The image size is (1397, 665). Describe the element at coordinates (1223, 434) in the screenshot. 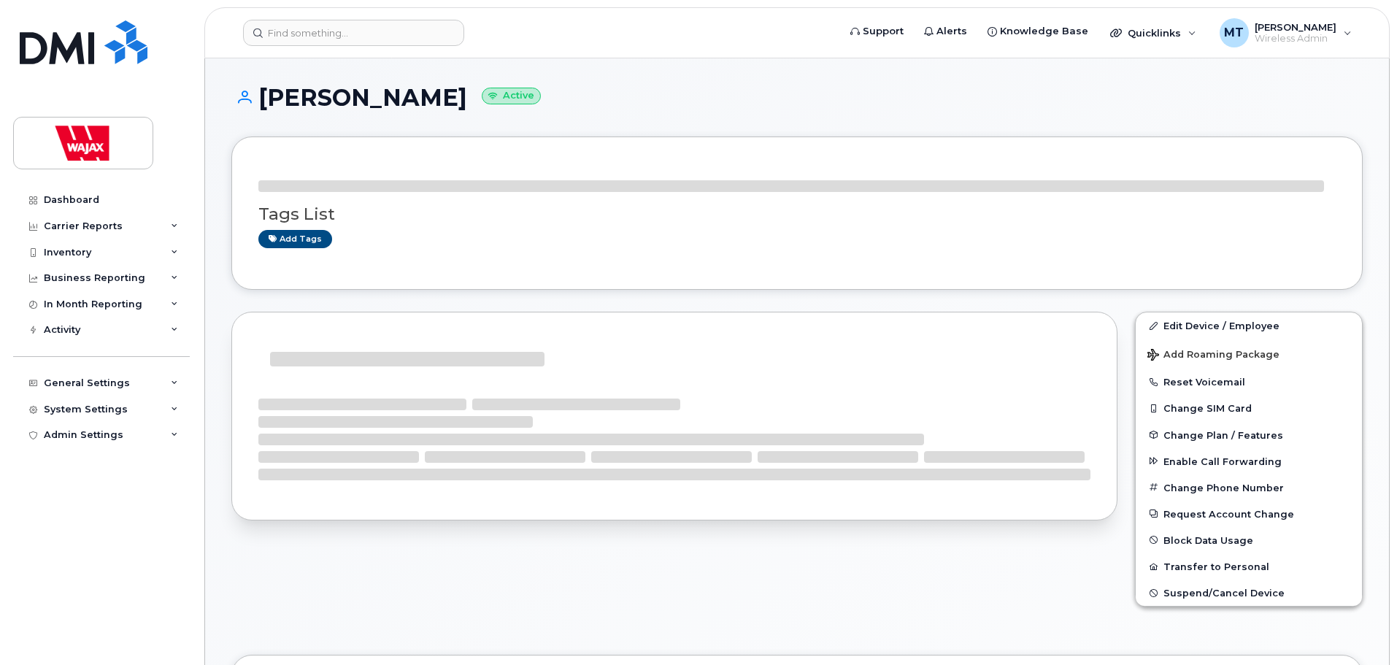

I see `span: Change Plan / Features` at that location.